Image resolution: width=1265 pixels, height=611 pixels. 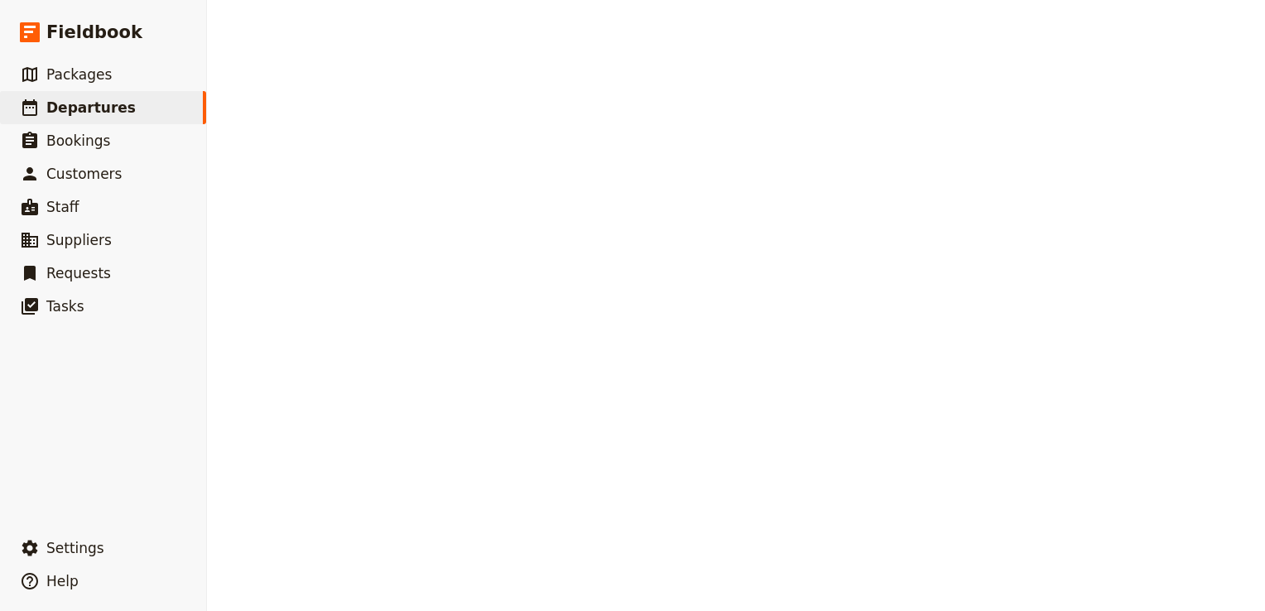 What do you see at coordinates (62, 581) in the screenshot?
I see `span: Help` at bounding box center [62, 581].